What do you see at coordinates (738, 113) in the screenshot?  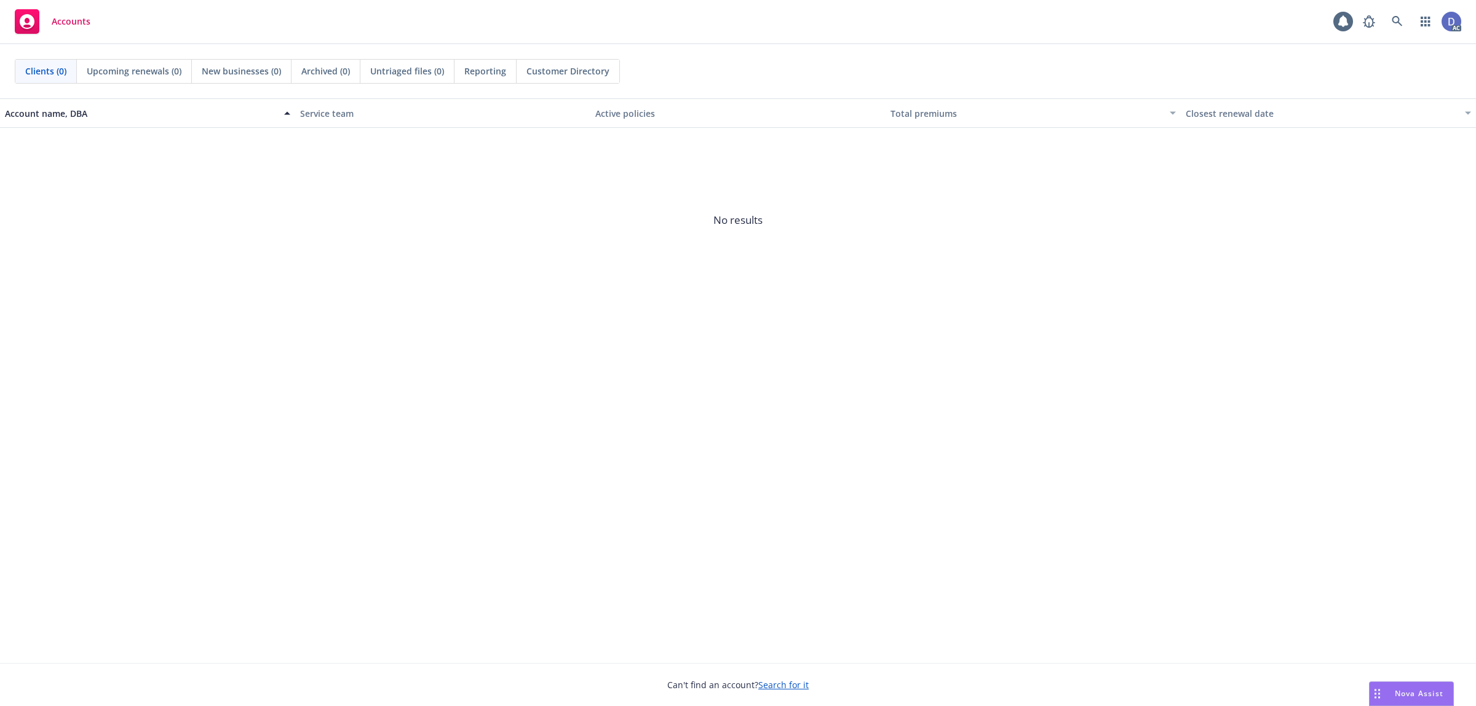 I see `button: Active policies` at bounding box center [738, 113].